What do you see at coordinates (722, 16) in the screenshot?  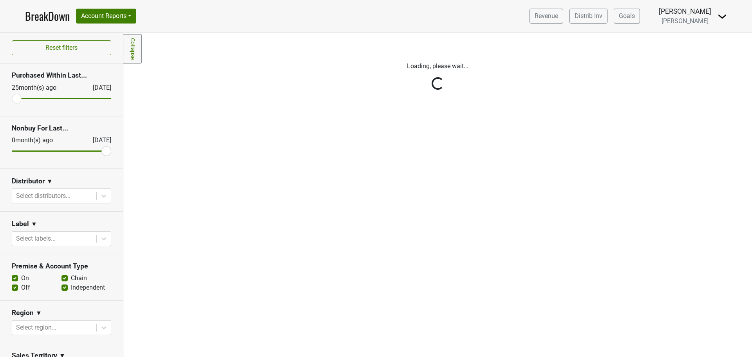 I see `img: Dropdown Menu` at bounding box center [722, 16].